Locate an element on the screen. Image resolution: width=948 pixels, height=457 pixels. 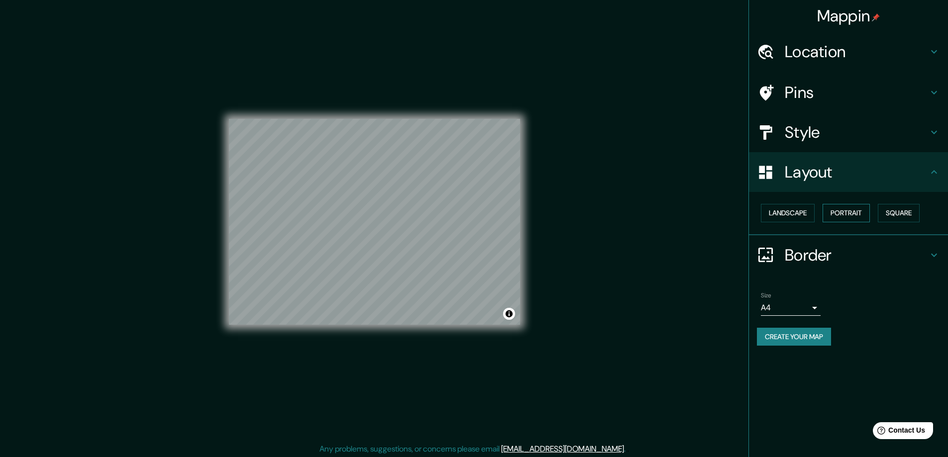
div: Layout is located at coordinates (848, 172).